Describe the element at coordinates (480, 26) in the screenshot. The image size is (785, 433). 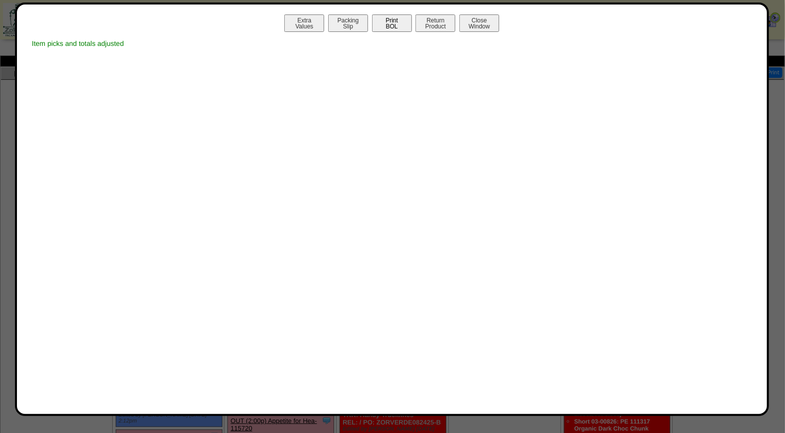
I see `a: CloseWindow` at that location.